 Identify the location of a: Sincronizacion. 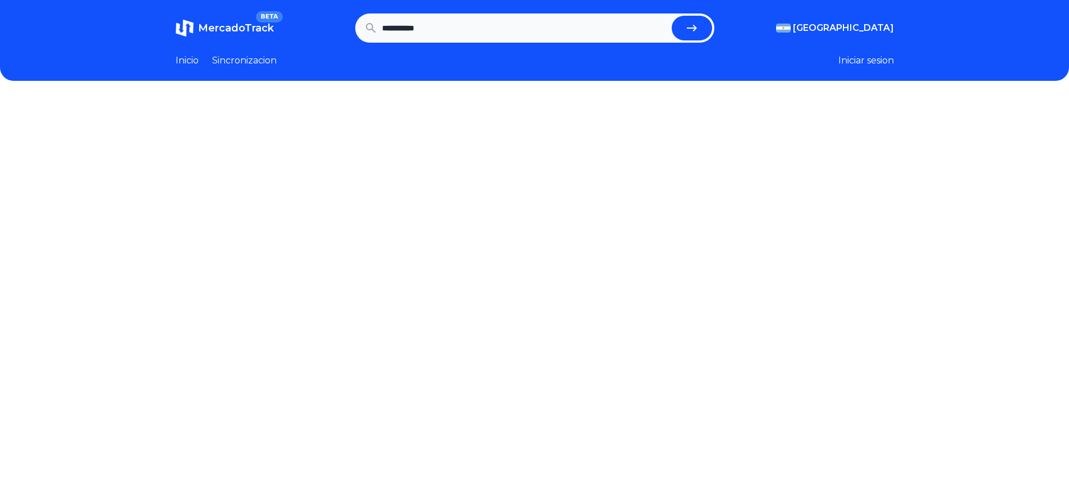
(244, 61).